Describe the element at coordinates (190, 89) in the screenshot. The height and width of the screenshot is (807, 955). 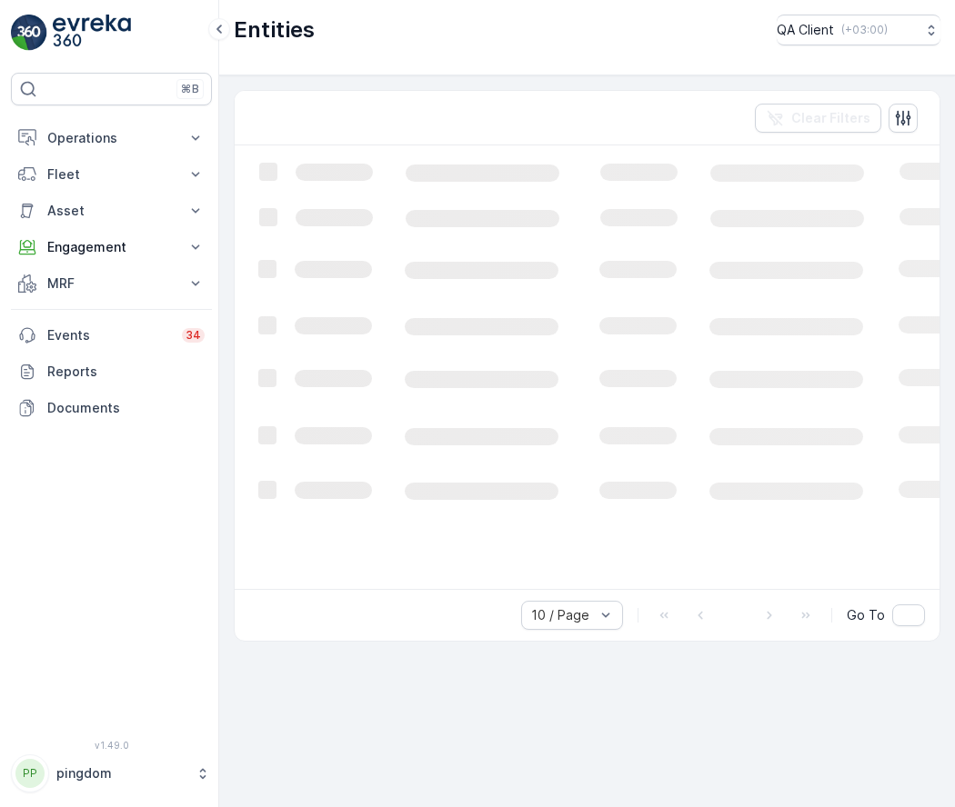
I see `p: ⌘B` at that location.